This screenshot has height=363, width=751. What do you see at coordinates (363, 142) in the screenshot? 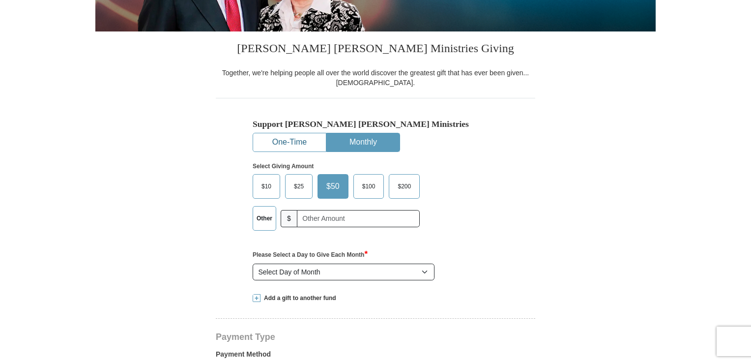
I see `button: Monthly` at bounding box center [363, 142].